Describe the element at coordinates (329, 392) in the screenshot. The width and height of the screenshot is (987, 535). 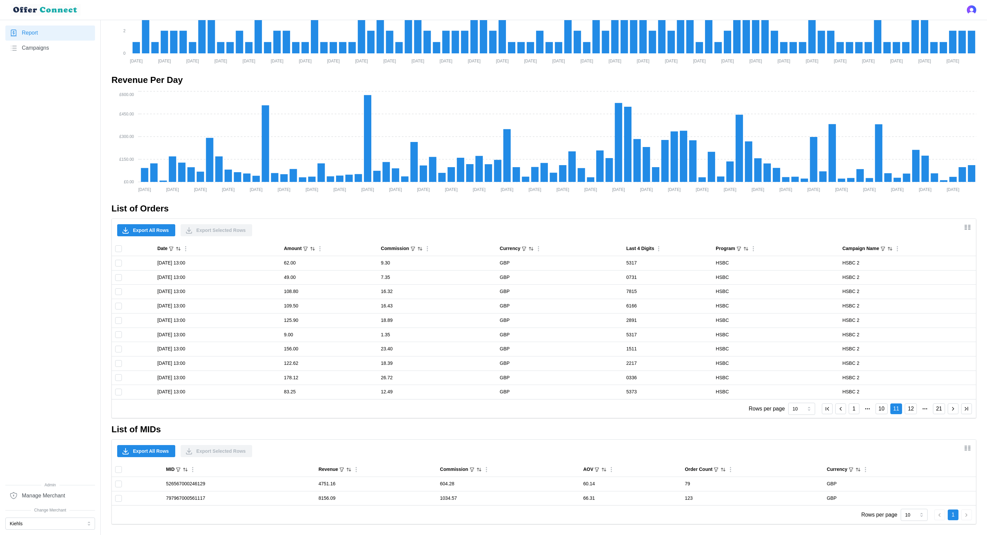
I see `td: 83.25` at that location.